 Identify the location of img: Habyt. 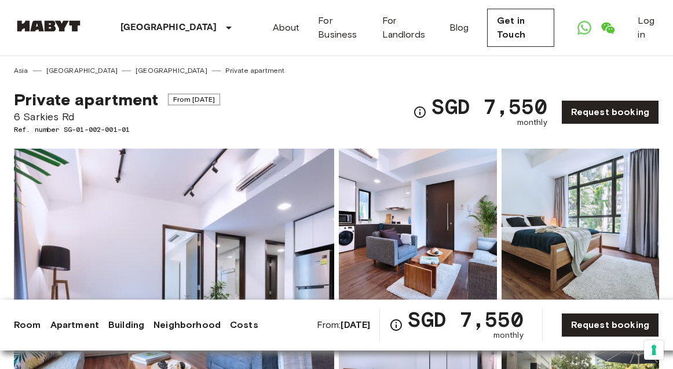
(49, 26).